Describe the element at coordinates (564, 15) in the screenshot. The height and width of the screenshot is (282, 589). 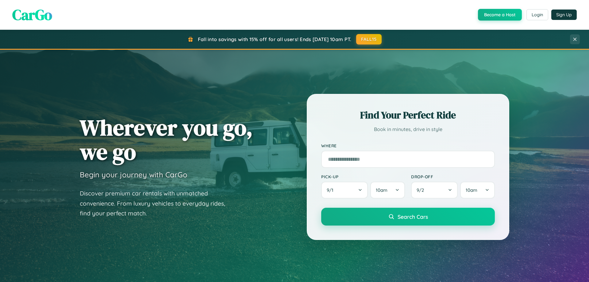
I see `button: Sign Up` at that location.